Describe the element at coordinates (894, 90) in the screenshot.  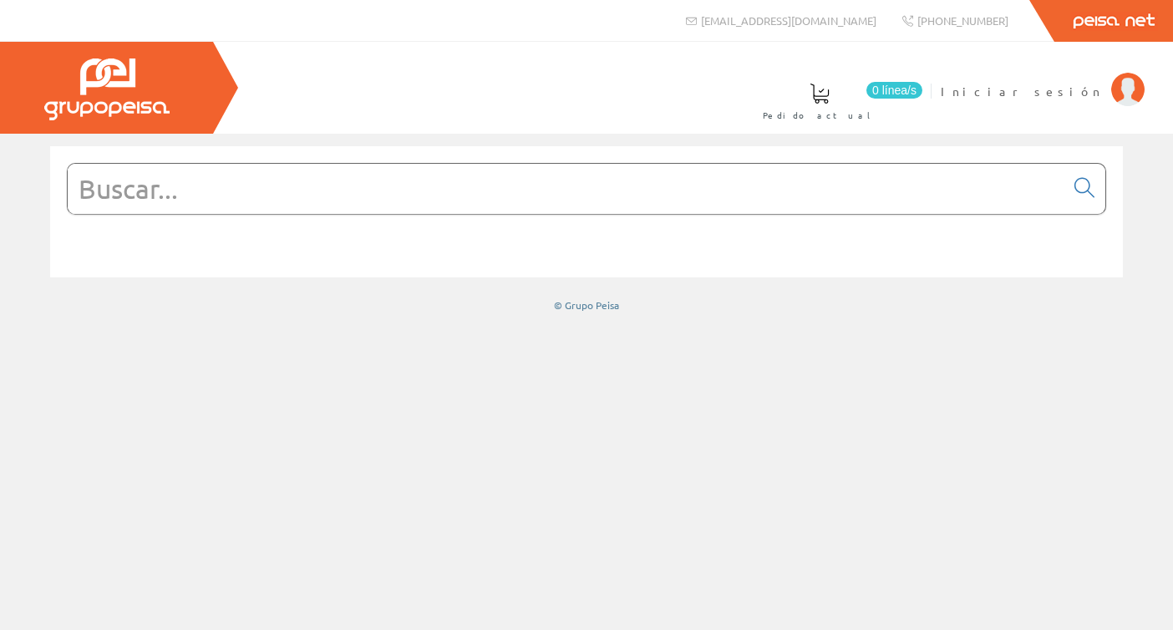
I see `span: 0 línea/s` at that location.